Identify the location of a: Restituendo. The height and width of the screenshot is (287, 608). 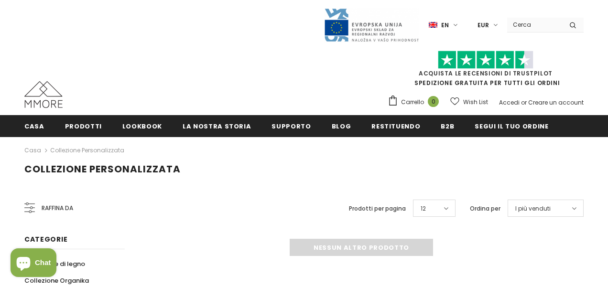
(395, 126).